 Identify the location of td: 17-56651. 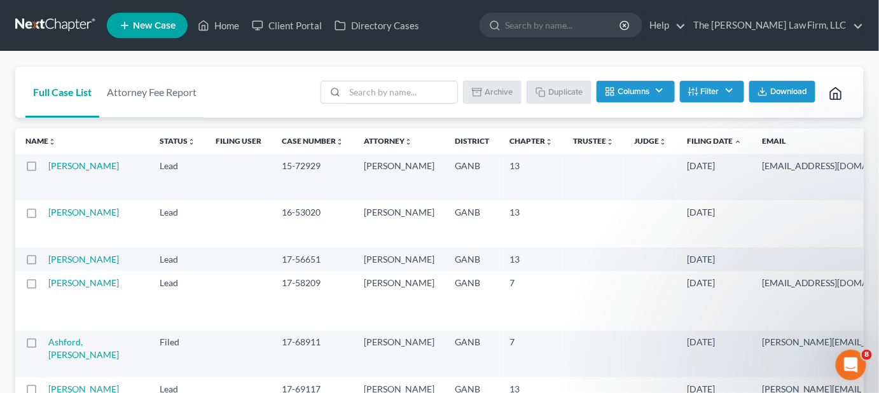
(312, 259).